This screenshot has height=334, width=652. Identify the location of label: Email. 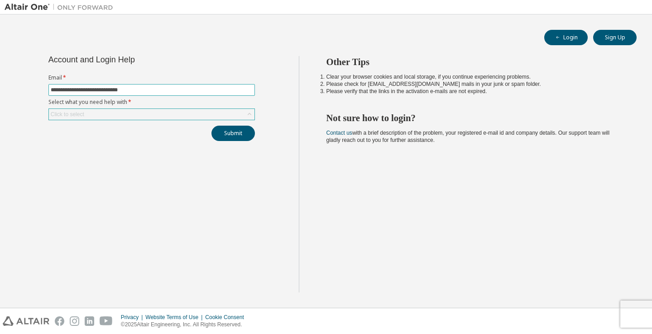
(152, 78).